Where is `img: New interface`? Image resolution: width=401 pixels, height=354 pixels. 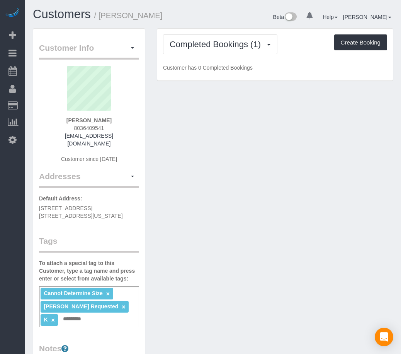 img: New interface is located at coordinates (290, 17).